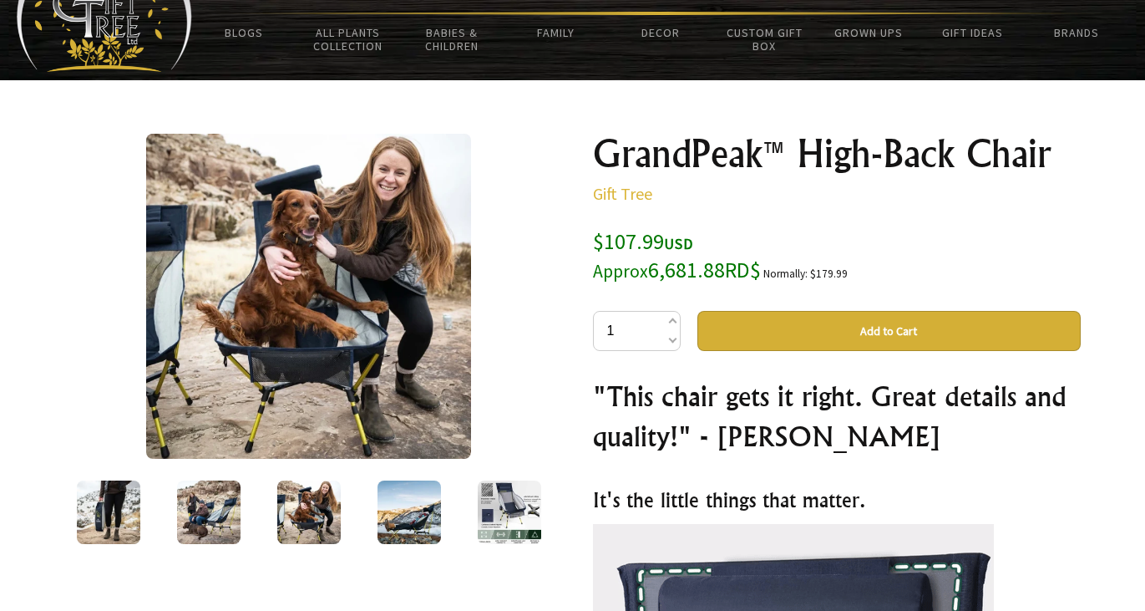  I want to click on small: Approx, so click(621, 271).